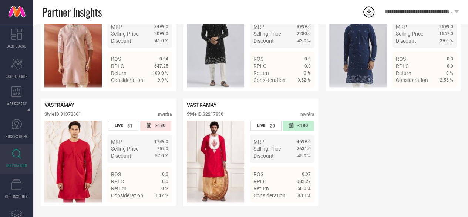  I want to click on span: 1.47 %, so click(162, 195).